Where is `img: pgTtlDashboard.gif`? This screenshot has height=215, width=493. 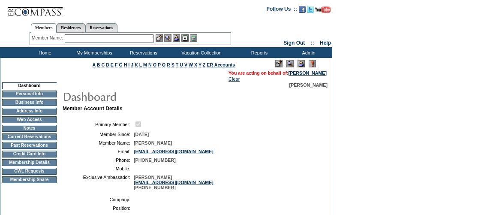
img: pgTtlDashboard.gif is located at coordinates (148, 96).